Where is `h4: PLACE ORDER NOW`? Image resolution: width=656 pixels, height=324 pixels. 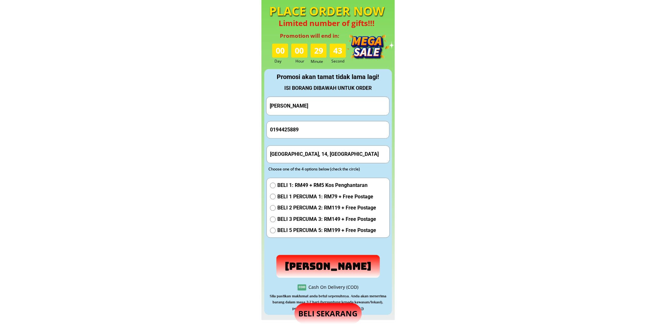 h4: PLACE ORDER NOW is located at coordinates (327, 11).